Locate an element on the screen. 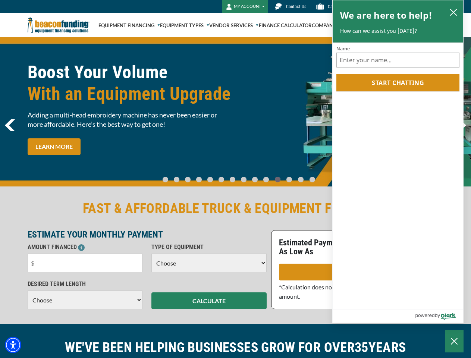  button: close chatbox is located at coordinates (454, 12).